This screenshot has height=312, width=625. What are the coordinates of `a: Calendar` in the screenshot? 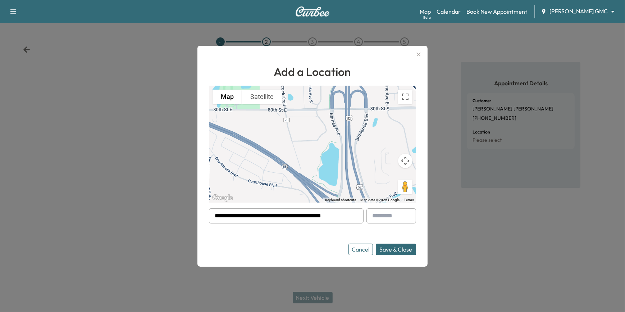 It's located at (448, 12).